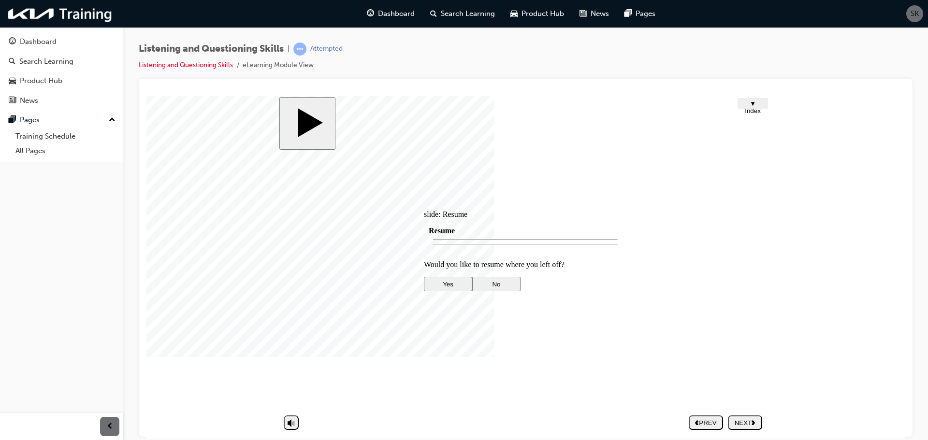 This screenshot has width=928, height=440. What do you see at coordinates (61, 71) in the screenshot?
I see `button: DashboardSearch LearningProduct HubNews` at bounding box center [61, 71].